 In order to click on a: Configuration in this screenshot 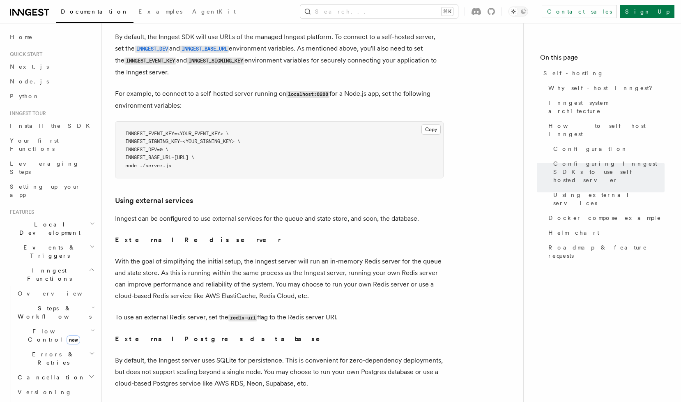, I will do `click(607, 149)`.